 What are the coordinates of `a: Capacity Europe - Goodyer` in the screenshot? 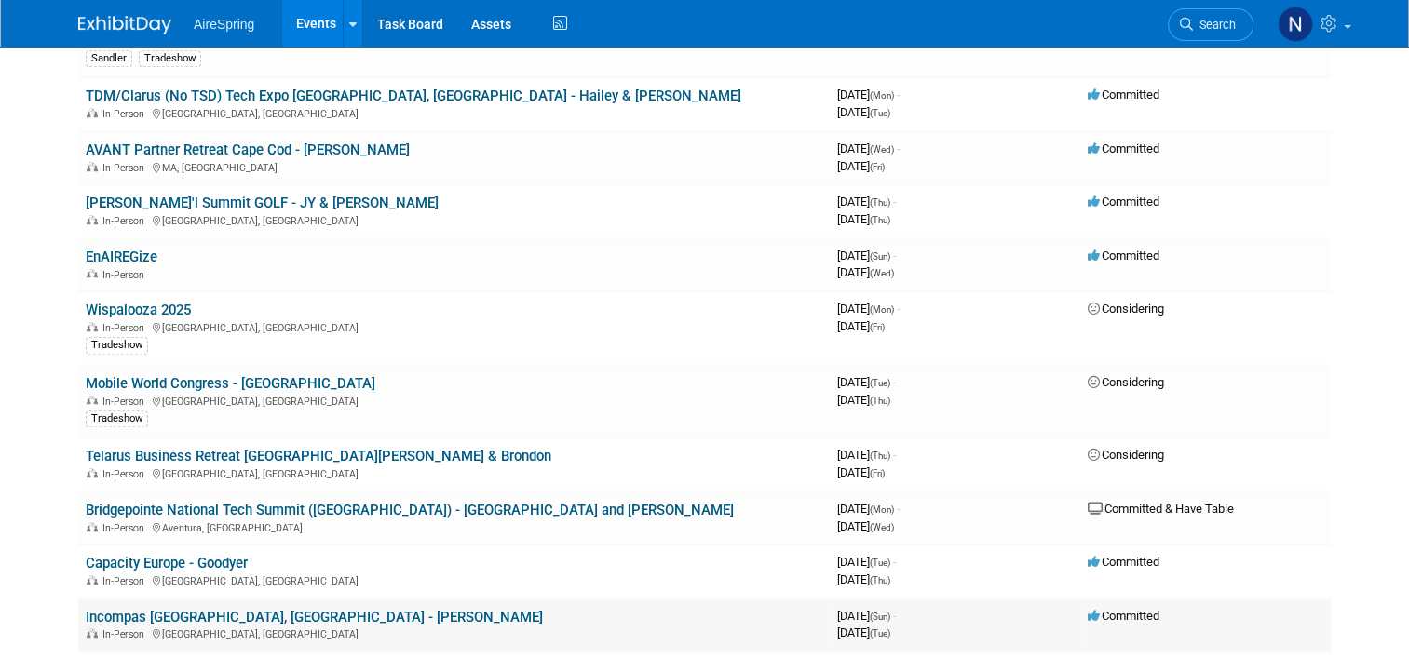 It's located at (167, 563).